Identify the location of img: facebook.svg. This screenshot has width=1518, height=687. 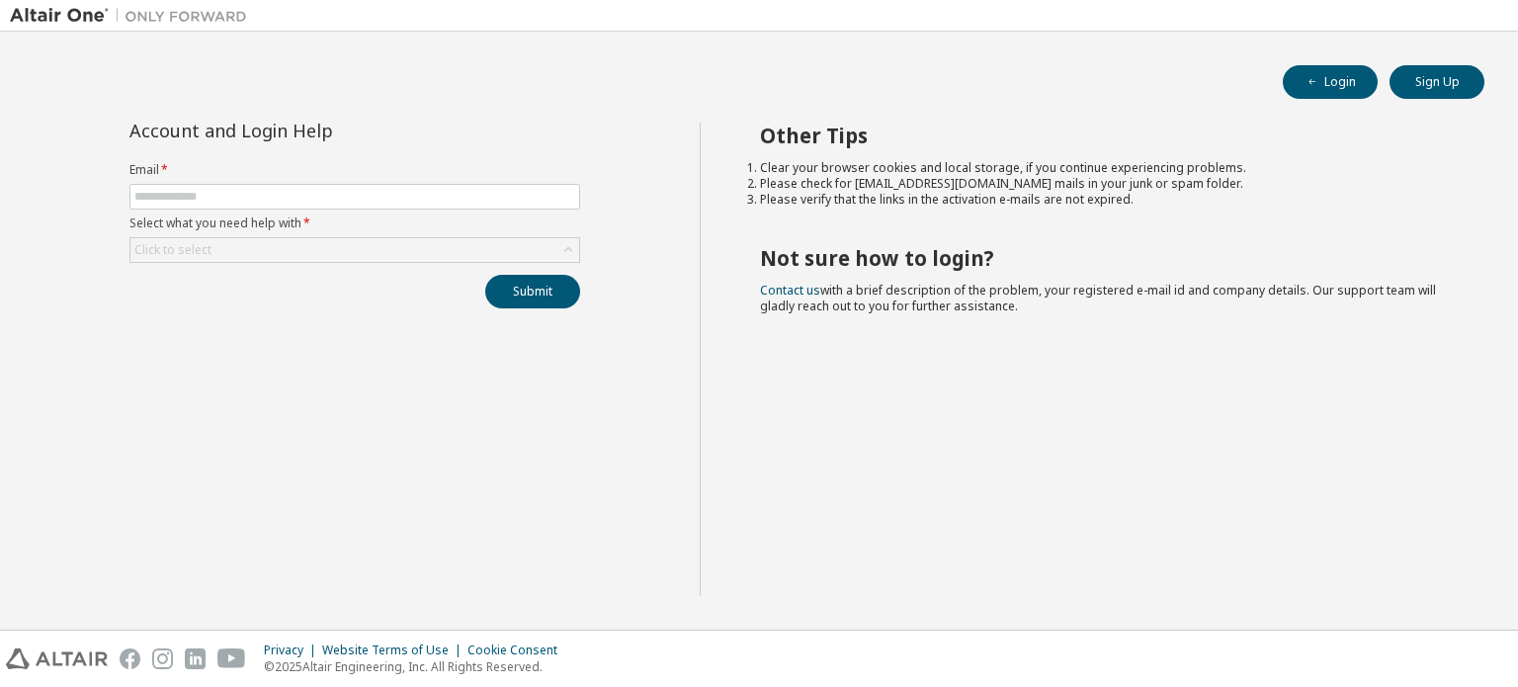
(129, 658).